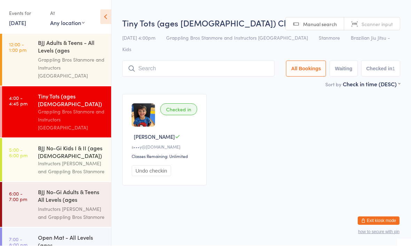 The image size is (411, 246). What do you see at coordinates (371, 84) in the screenshot?
I see `div: Check in time (DESC)` at bounding box center [371, 84].